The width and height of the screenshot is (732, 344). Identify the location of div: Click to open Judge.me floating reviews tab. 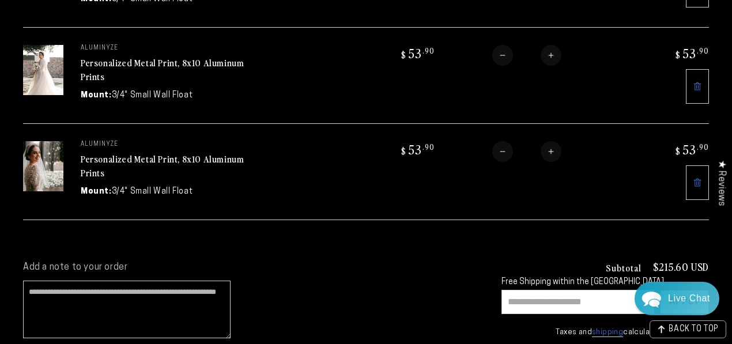
(721, 183).